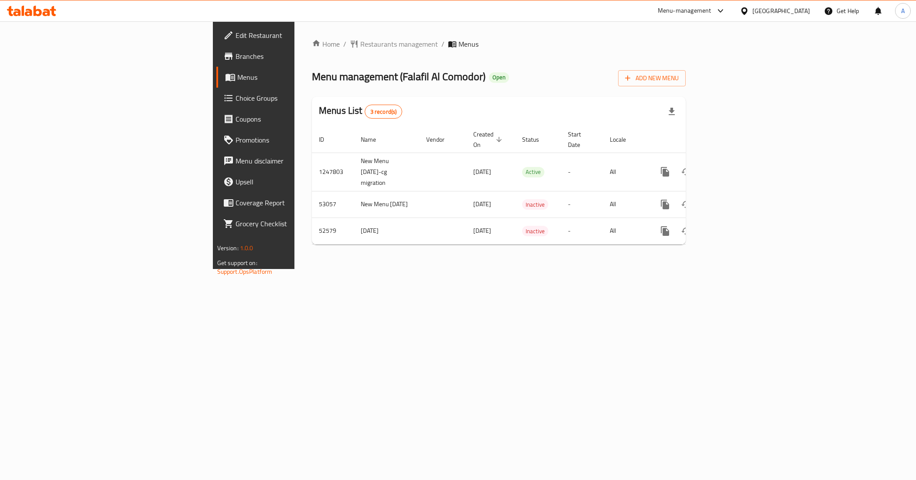 This screenshot has width=916, height=480. I want to click on div: Menu-management, so click(684, 11).